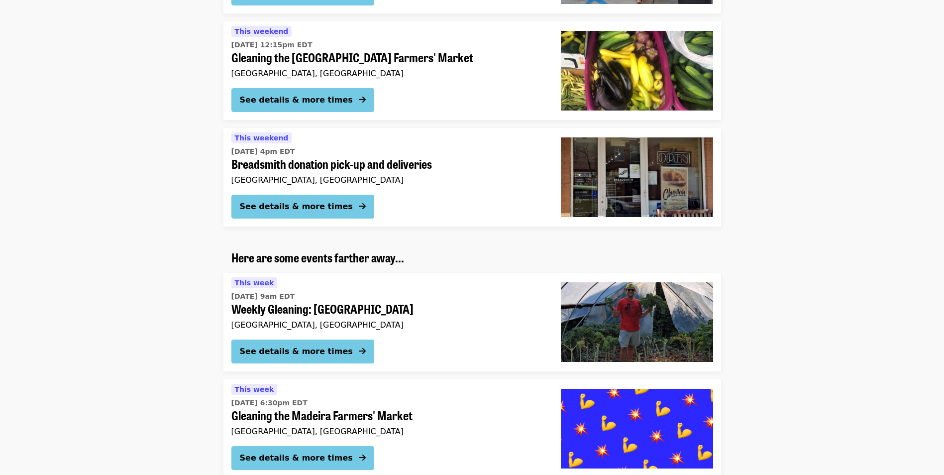 The width and height of the screenshot is (944, 475). What do you see at coordinates (472, 71) in the screenshot?
I see `a: See details for "Gleaning the Hyde Park Farmers' Market"` at bounding box center [472, 71].